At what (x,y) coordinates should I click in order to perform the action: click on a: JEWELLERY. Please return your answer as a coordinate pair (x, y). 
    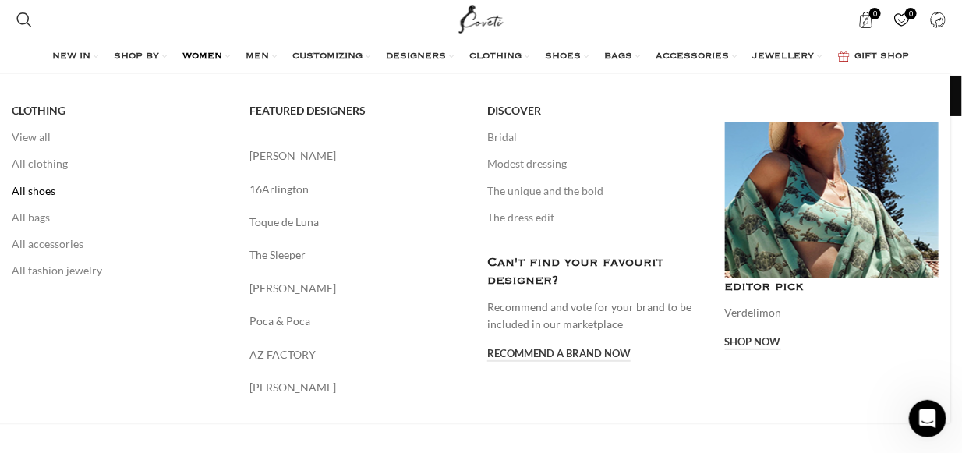
    Looking at the image, I should click on (788, 57).